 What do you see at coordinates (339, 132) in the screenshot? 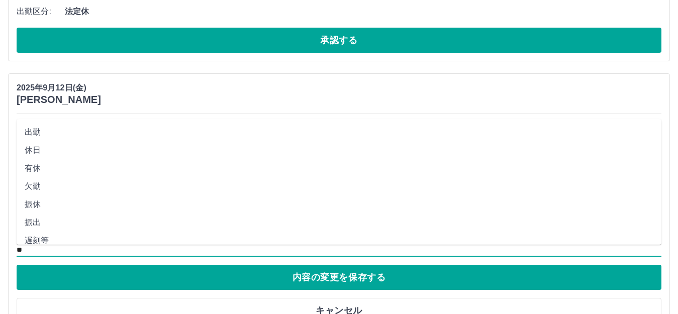
I see `li: 出勤` at bounding box center [339, 132].